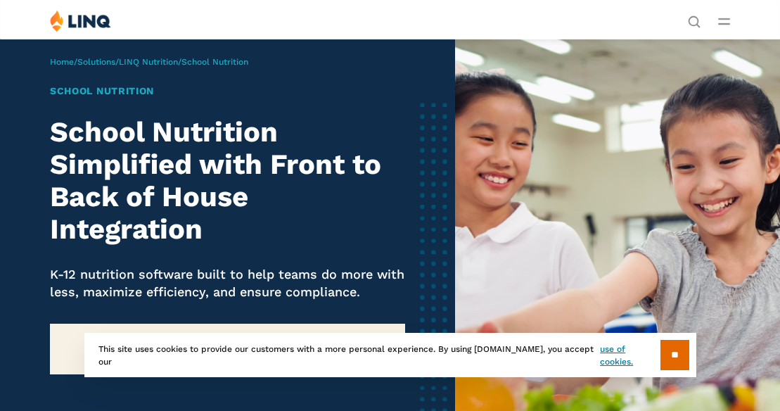 This screenshot has width=780, height=411. Describe the element at coordinates (227, 91) in the screenshot. I see `h1: School Nutrition` at that location.